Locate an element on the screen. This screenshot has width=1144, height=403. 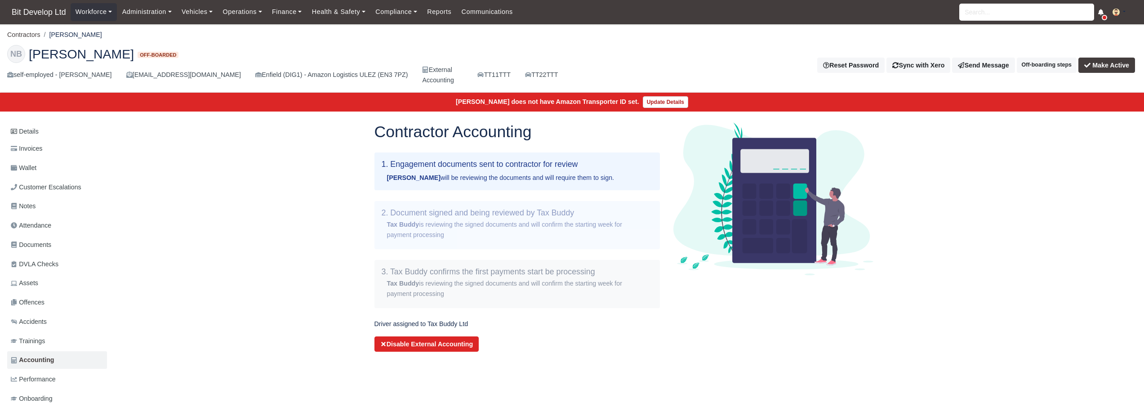
div: Nick Baldjiev is located at coordinates (572, 65).